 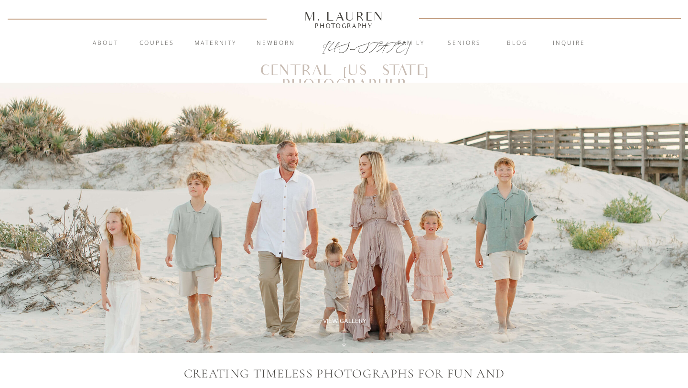 What do you see at coordinates (344, 16) in the screenshot?
I see `div: M. Lauren` at bounding box center [344, 16].